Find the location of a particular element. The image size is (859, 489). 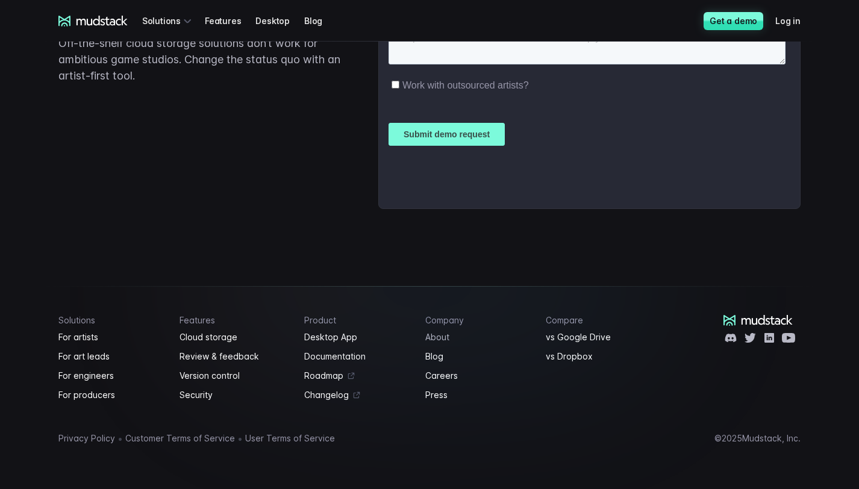

a: Press is located at coordinates (478, 395).